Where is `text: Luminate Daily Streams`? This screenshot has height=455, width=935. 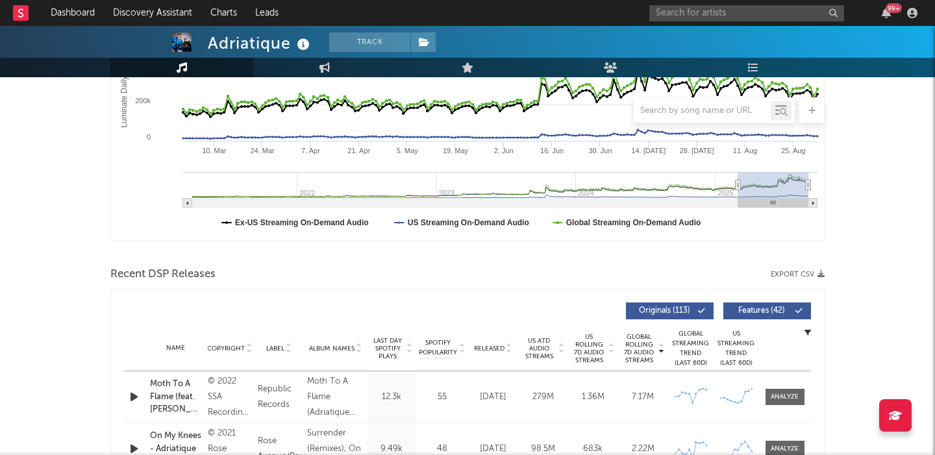 text: Luminate Daily Streams is located at coordinates (124, 86).